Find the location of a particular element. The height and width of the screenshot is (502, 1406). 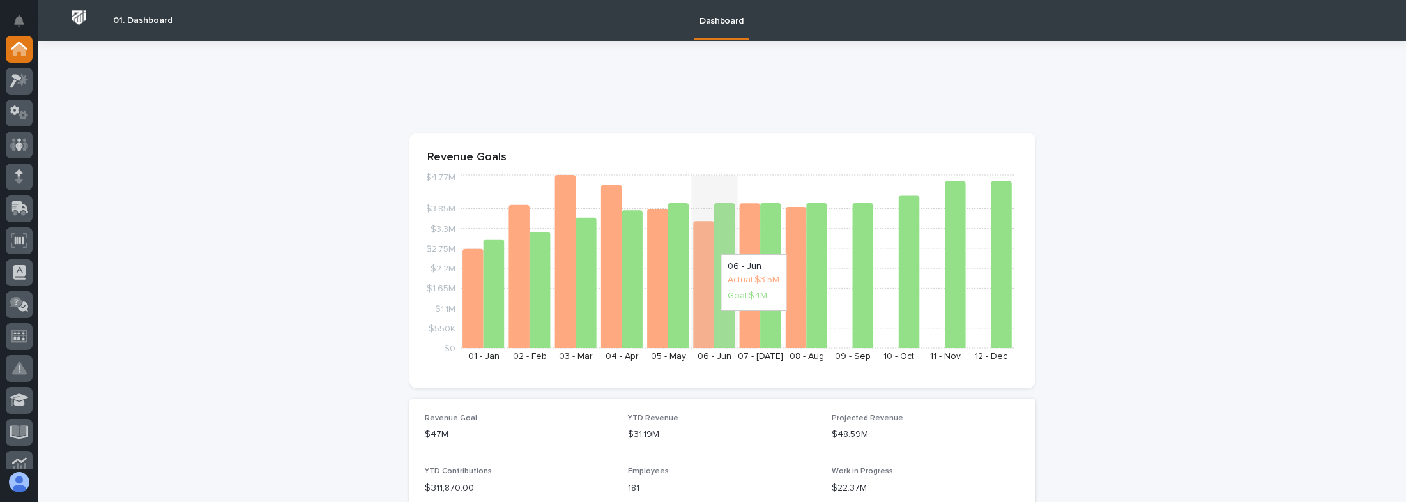

text: 02 - Feb is located at coordinates (530, 357).